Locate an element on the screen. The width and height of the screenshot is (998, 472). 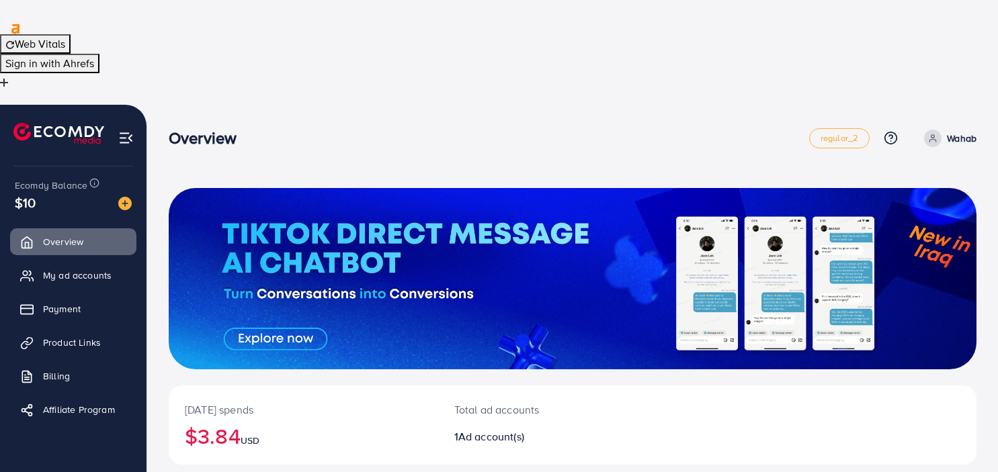
span: Affiliate Program is located at coordinates (79, 410).